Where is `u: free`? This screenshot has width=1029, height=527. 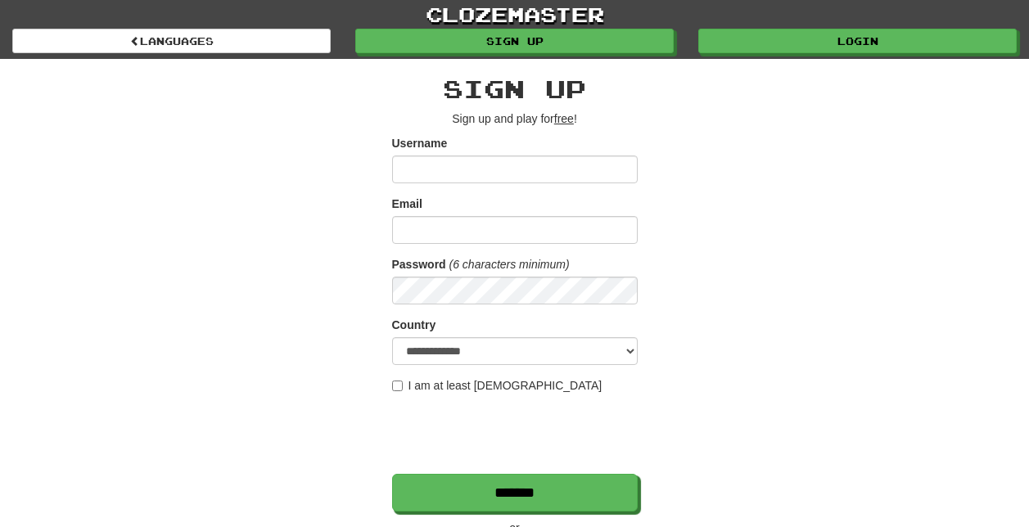
u: free is located at coordinates (564, 119).